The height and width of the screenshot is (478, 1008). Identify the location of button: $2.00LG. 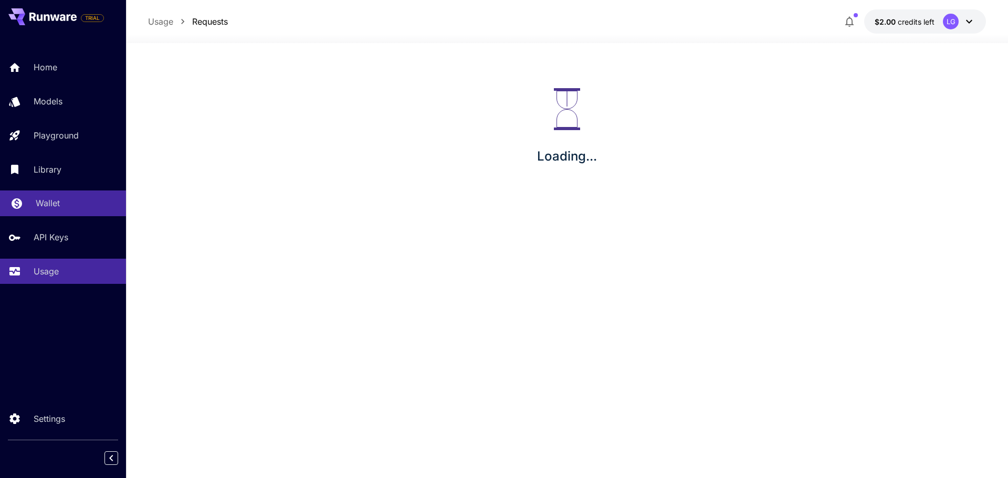
(925, 22).